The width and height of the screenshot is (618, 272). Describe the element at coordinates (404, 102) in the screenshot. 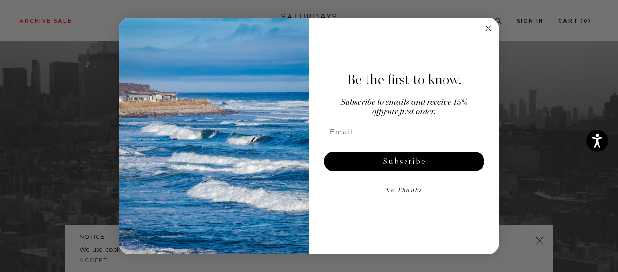

I see `span: Subscribe to emails and receive 15%` at that location.